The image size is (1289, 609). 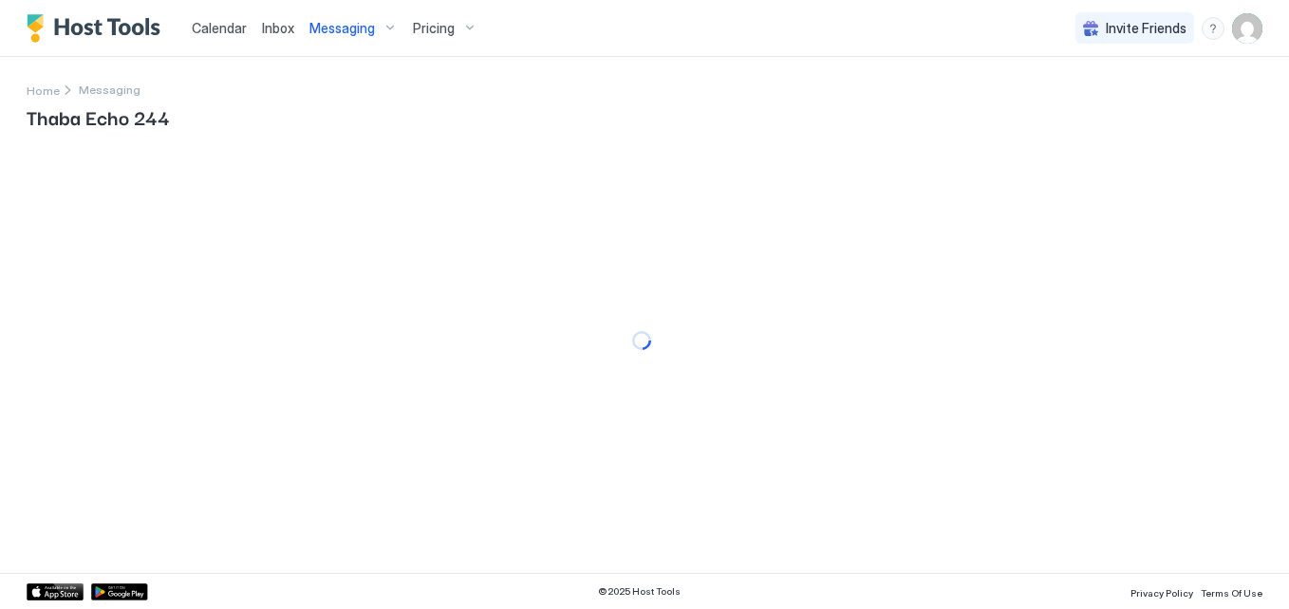 What do you see at coordinates (219, 28) in the screenshot?
I see `a: Calendar` at bounding box center [219, 28].